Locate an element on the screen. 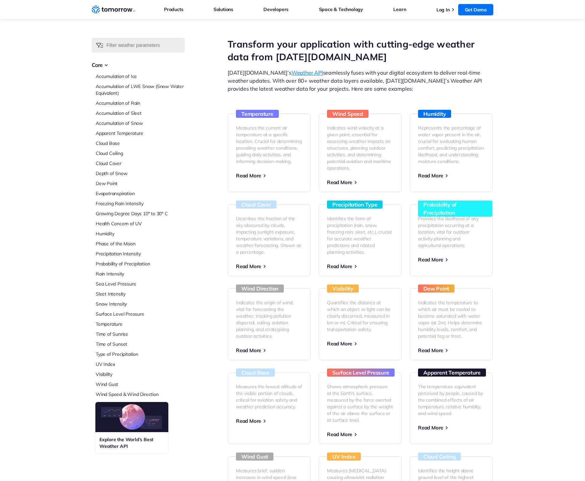 The image size is (585, 481). a: Depth of Snow is located at coordinates (140, 173).